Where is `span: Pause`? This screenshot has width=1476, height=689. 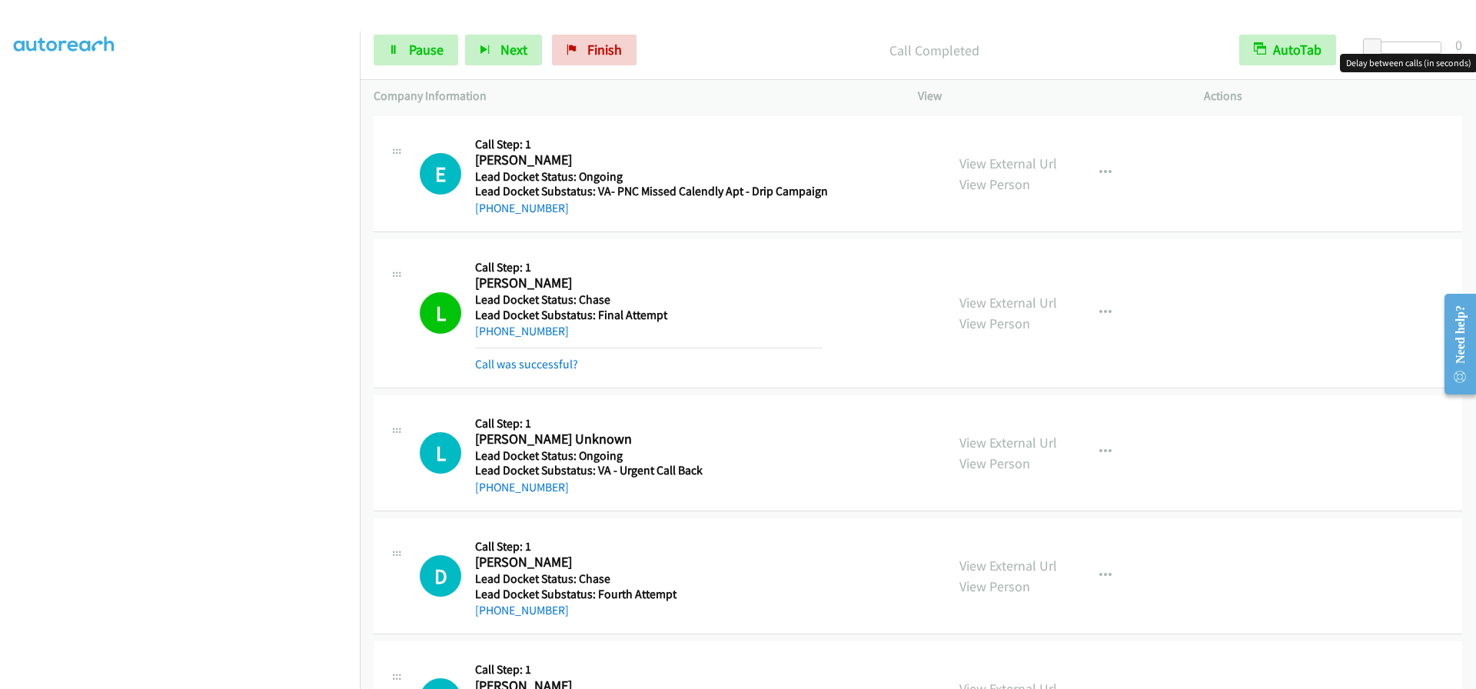
span: Pause is located at coordinates (426, 49).